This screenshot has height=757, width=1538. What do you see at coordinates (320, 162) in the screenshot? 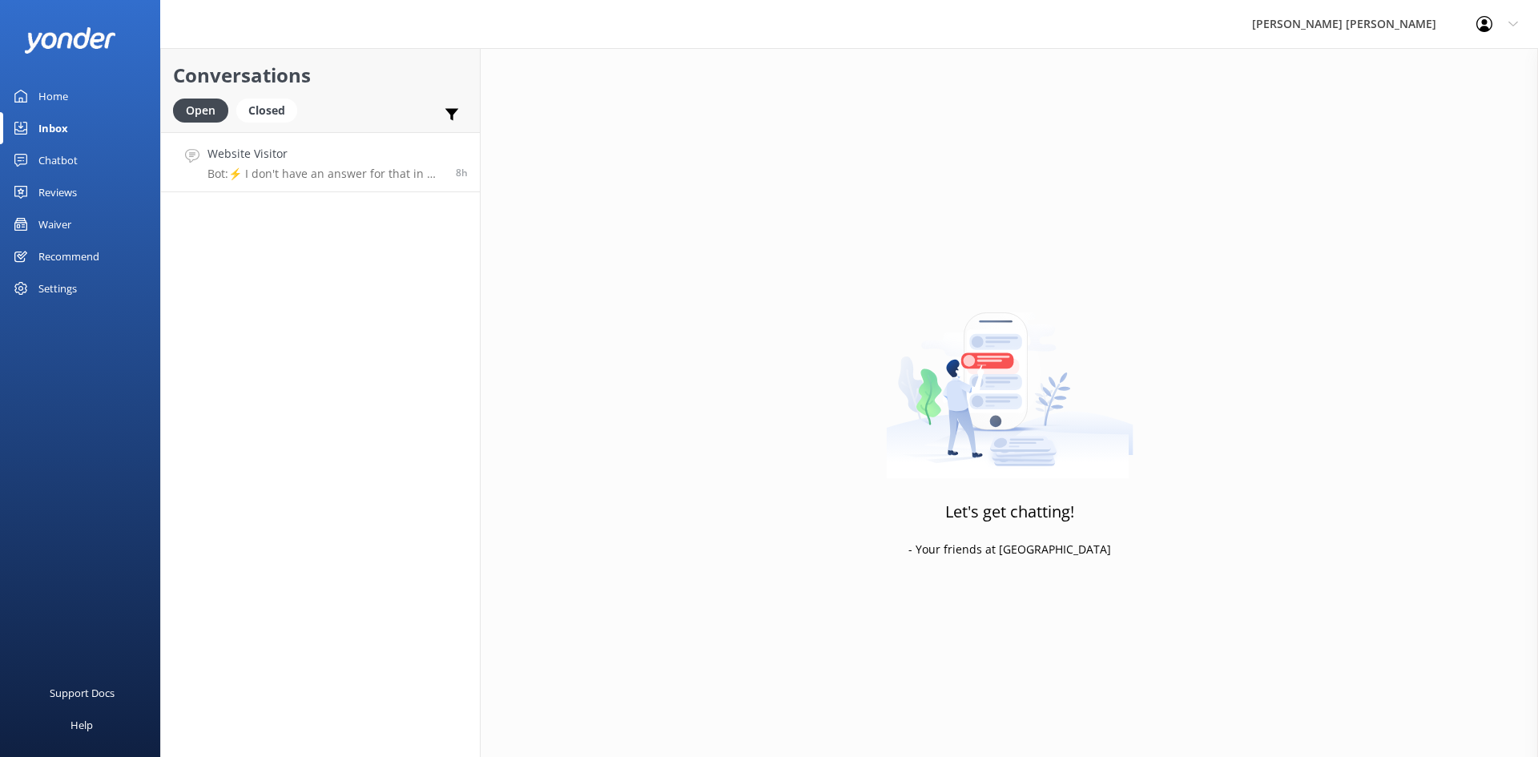
I see `a: Website VisitorBot:⚡ I don't have an answer for that in my knowledge base. Please try and rephras...` at bounding box center [320, 162].